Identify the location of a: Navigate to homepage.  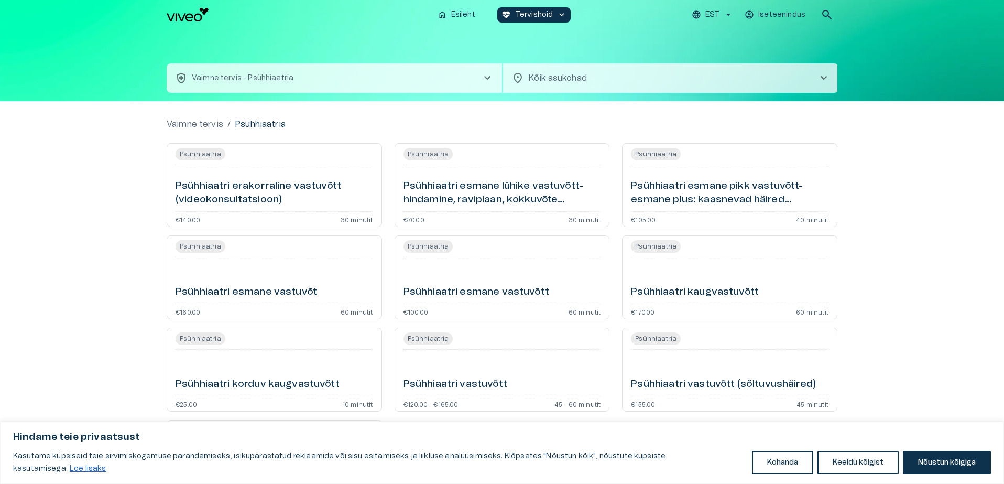
(298, 15).